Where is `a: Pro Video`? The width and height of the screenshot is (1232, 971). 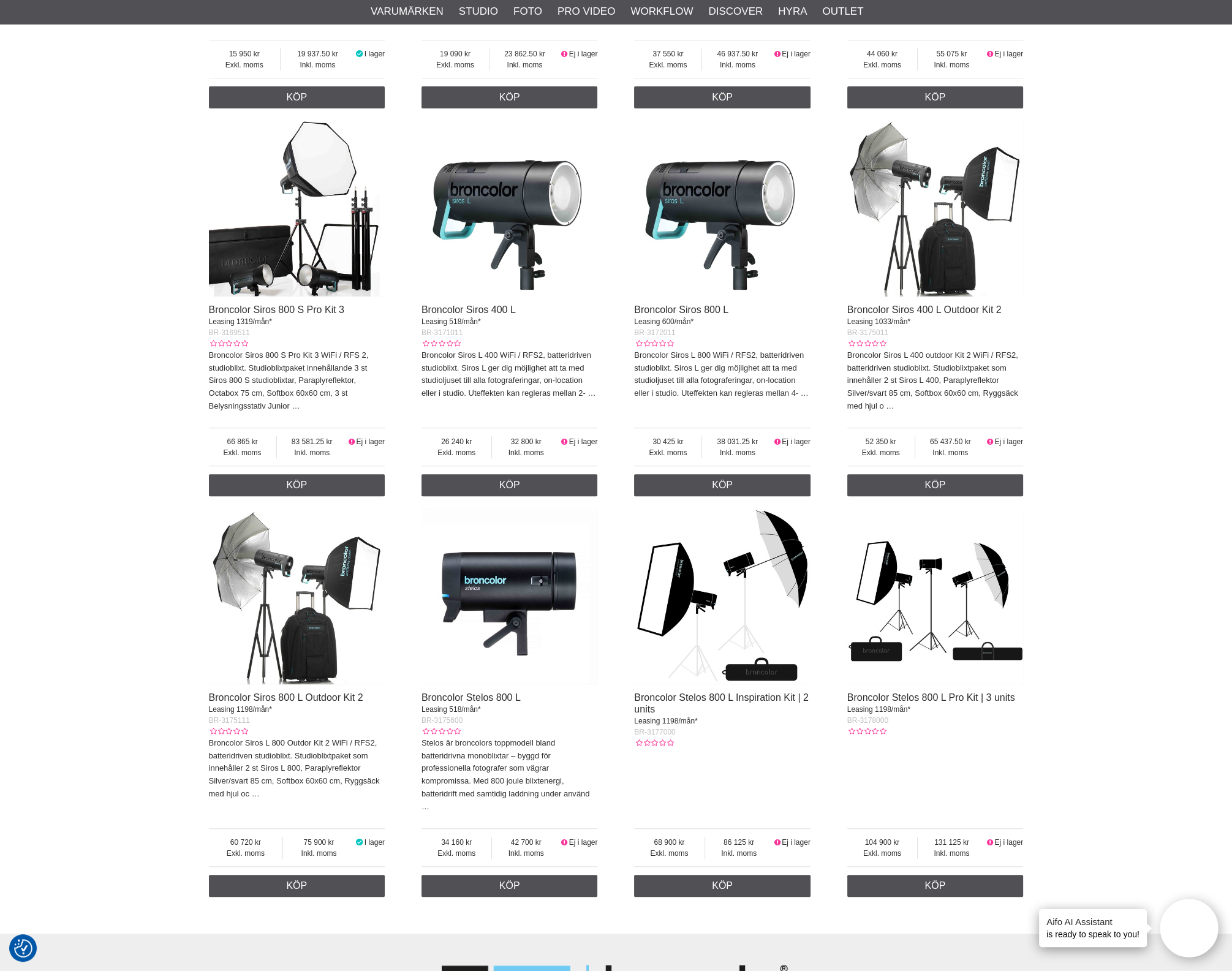 a: Pro Video is located at coordinates (587, 11).